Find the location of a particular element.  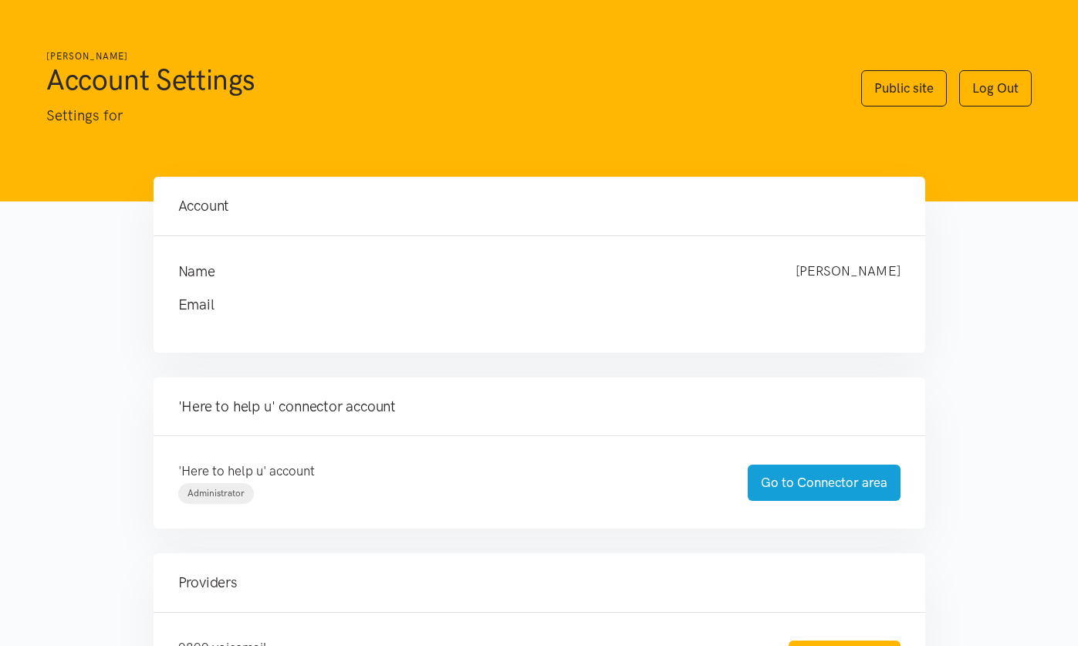

h4: Providers is located at coordinates (539, 583).